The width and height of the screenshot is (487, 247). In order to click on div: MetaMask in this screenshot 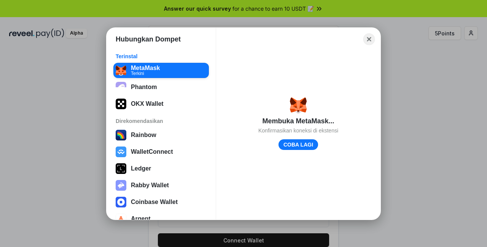, I will do `click(145, 68)`.